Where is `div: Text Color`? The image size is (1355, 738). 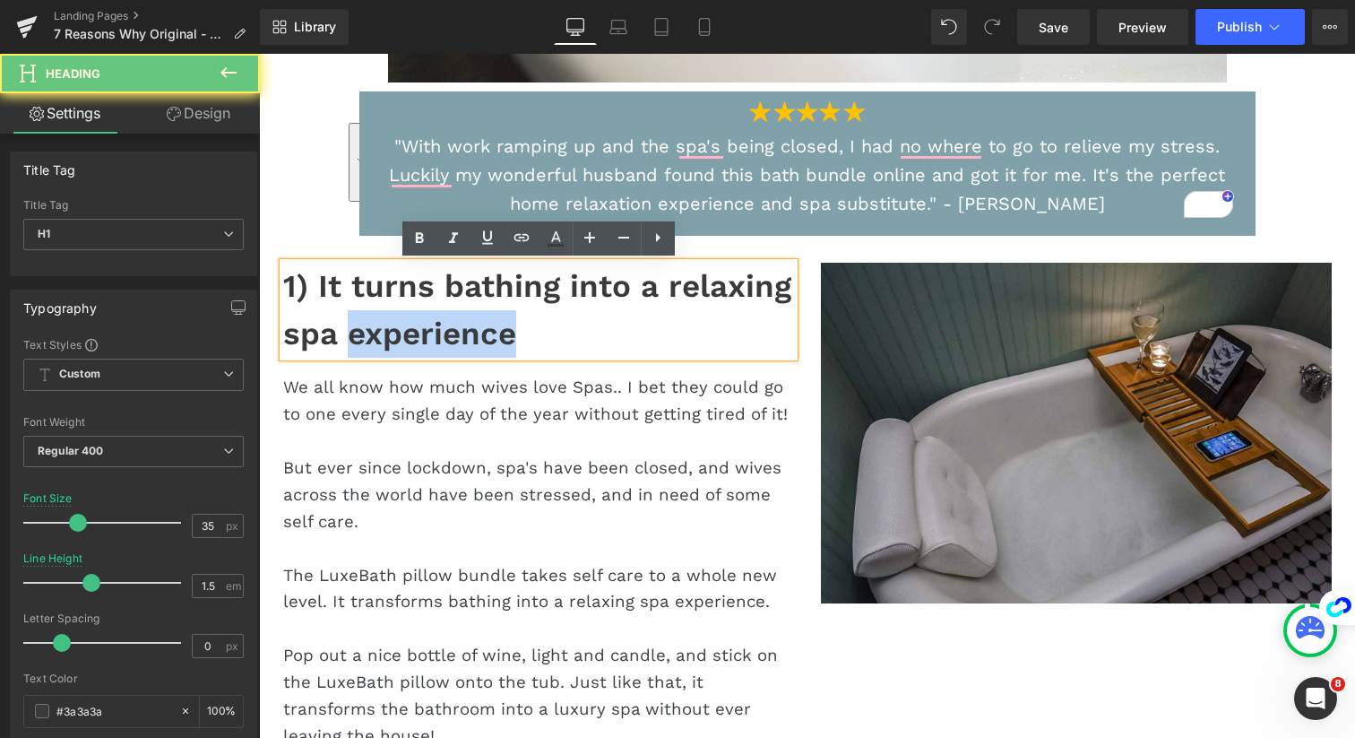
div: Text Color is located at coordinates (134, 679).